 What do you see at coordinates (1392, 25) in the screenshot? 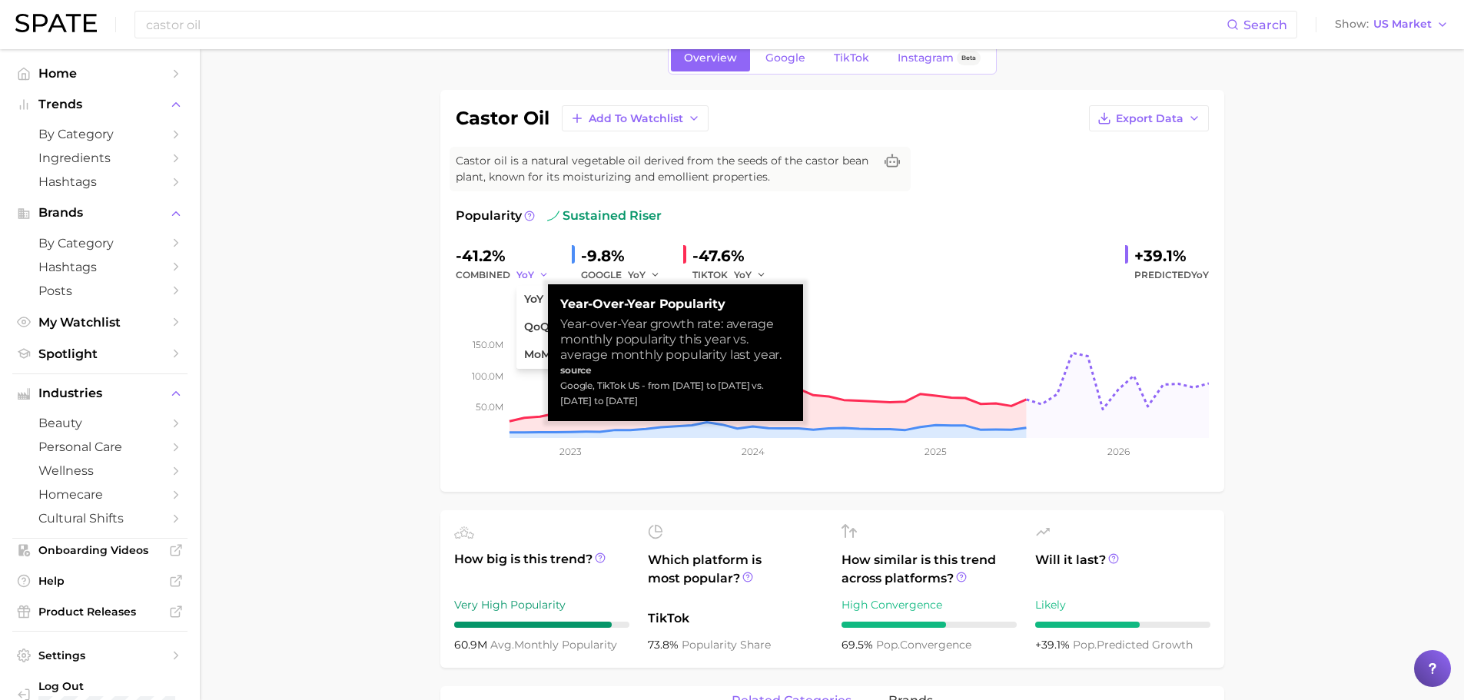
I see `button: ShowUS Market` at bounding box center [1392, 25].